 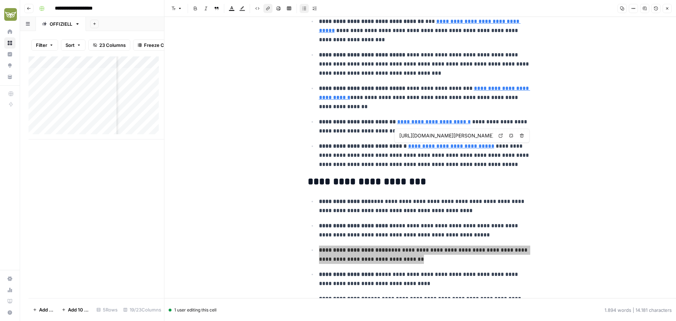 What do you see at coordinates (46, 310) in the screenshot?
I see `span: Add Row` at bounding box center [46, 310].